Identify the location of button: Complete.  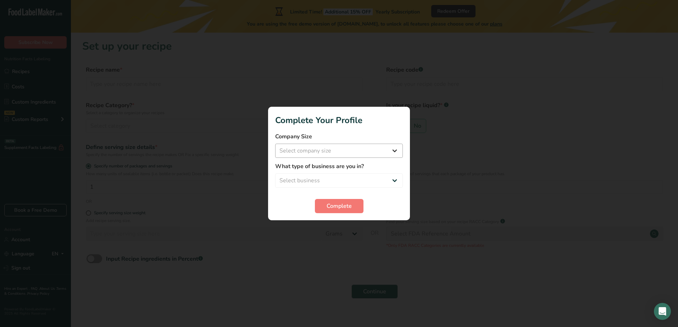
(339, 206).